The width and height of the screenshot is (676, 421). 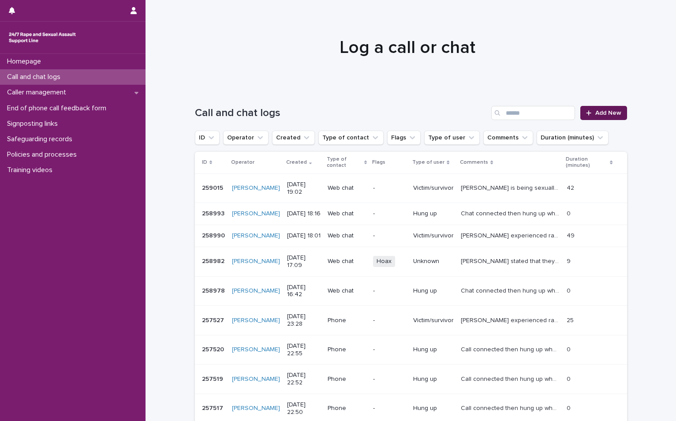 I want to click on button: Comments, so click(x=508, y=138).